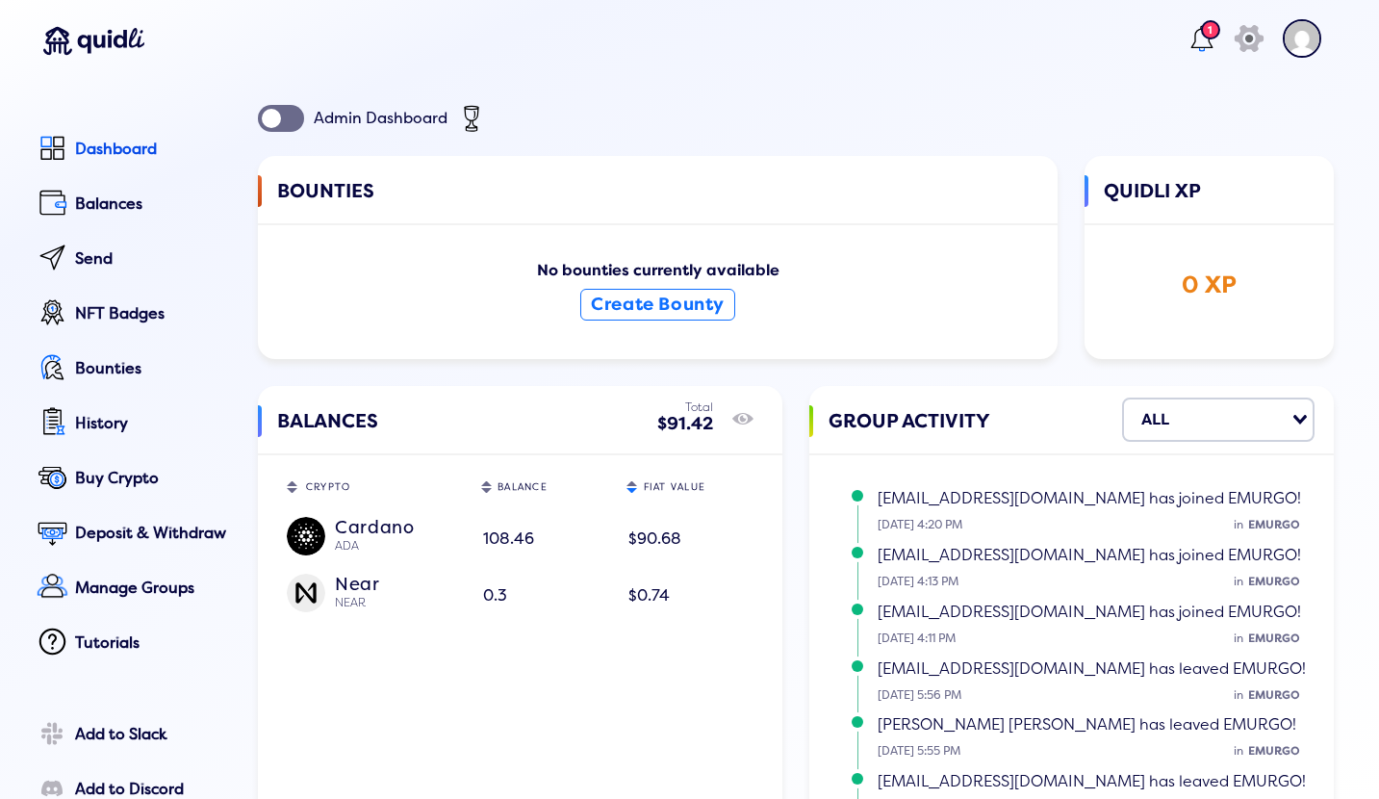  Describe the element at coordinates (306, 536) in the screenshot. I see `img: ADA` at that location.